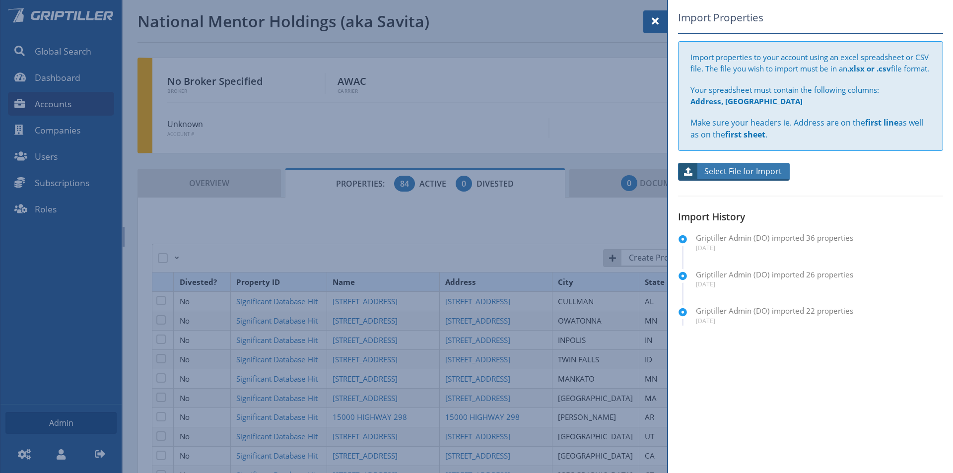 The height and width of the screenshot is (473, 953). Describe the element at coordinates (743, 171) in the screenshot. I see `span: Select File for Import` at that location.